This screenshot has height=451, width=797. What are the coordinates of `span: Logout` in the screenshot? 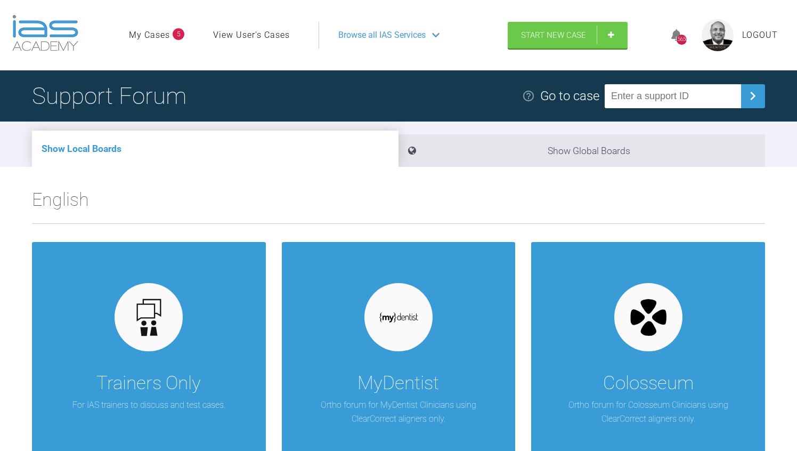 It's located at (760, 35).